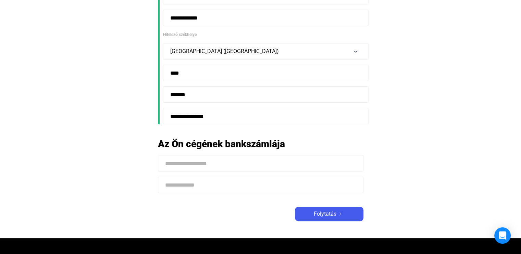  Describe the element at coordinates (502, 236) in the screenshot. I see `div: Open Intercom Messenger` at that location.